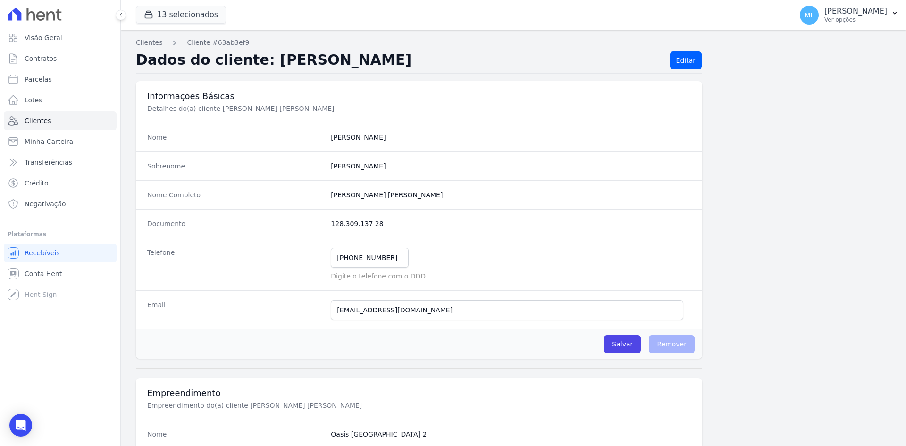  What do you see at coordinates (60, 183) in the screenshot?
I see `a: Crédito` at bounding box center [60, 183].